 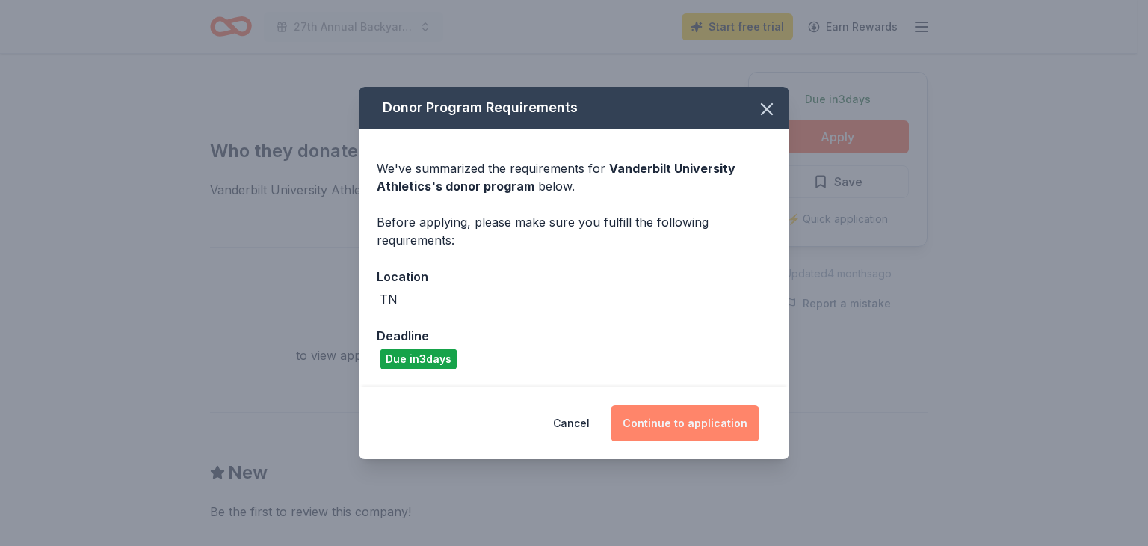 I want to click on button: Continue to application, so click(x=685, y=423).